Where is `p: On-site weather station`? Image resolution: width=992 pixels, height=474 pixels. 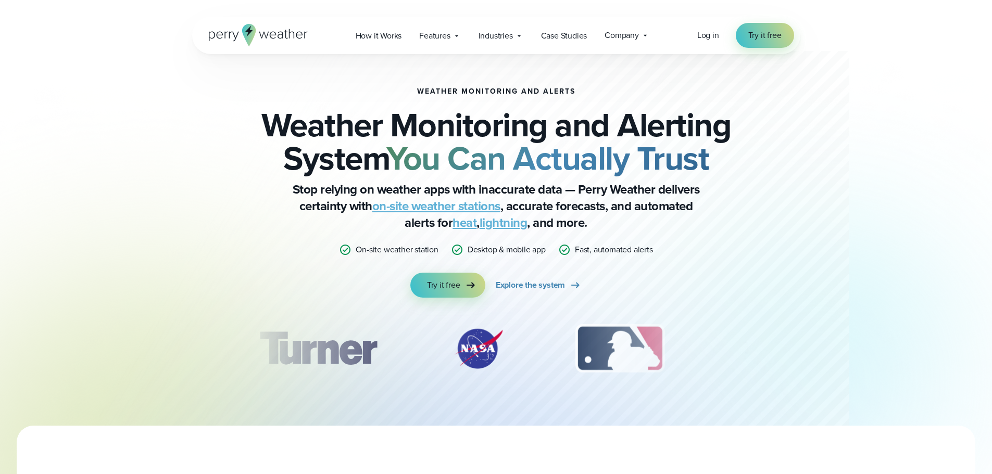 p: On-site weather station is located at coordinates (397, 250).